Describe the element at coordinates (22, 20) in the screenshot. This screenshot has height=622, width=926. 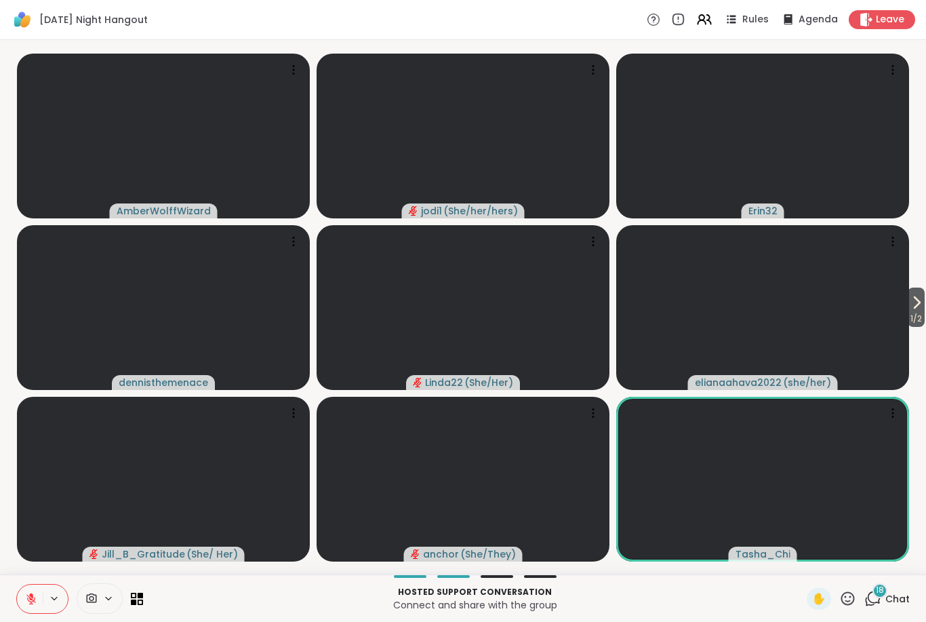
I see `img: ShareWell Logomark` at that location.